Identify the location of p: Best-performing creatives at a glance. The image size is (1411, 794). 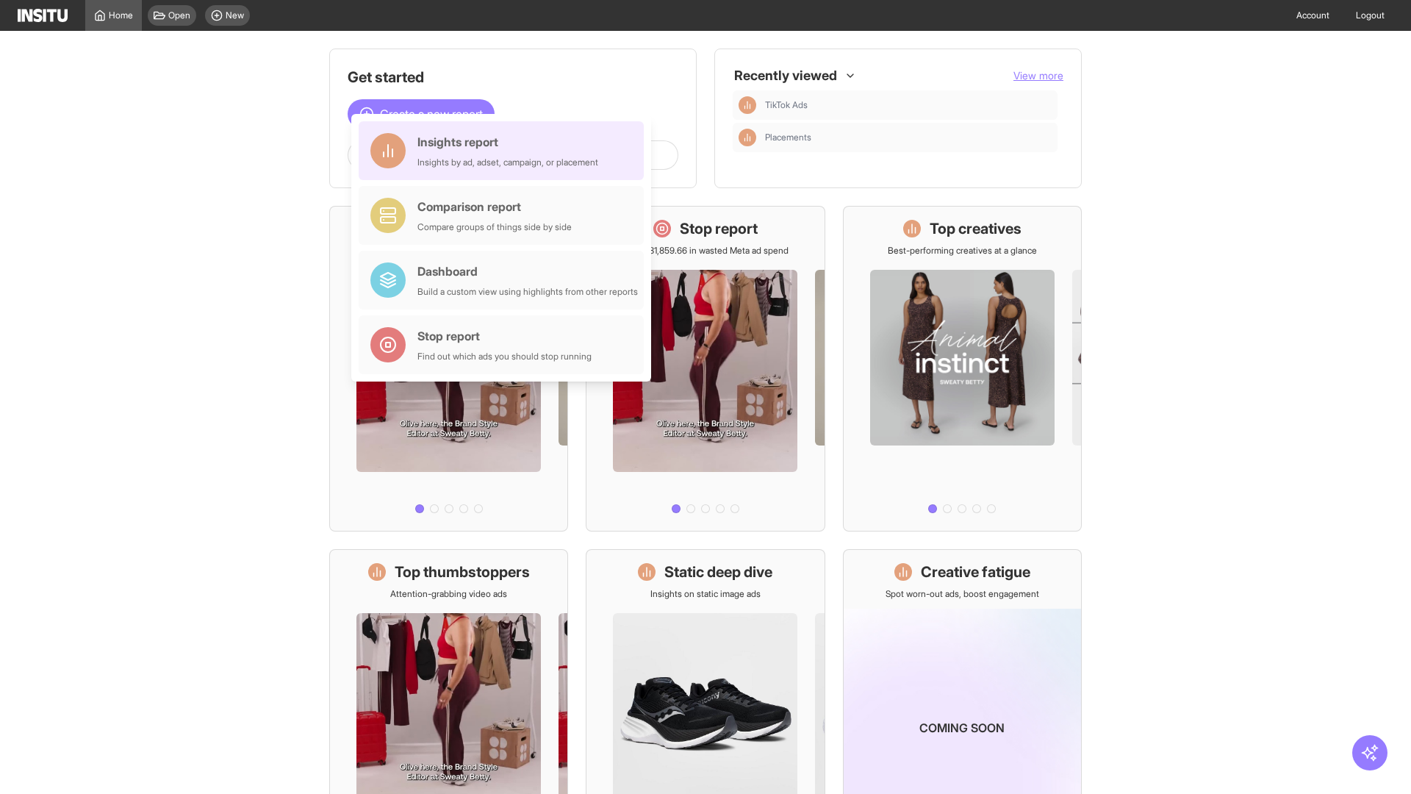
(962, 251).